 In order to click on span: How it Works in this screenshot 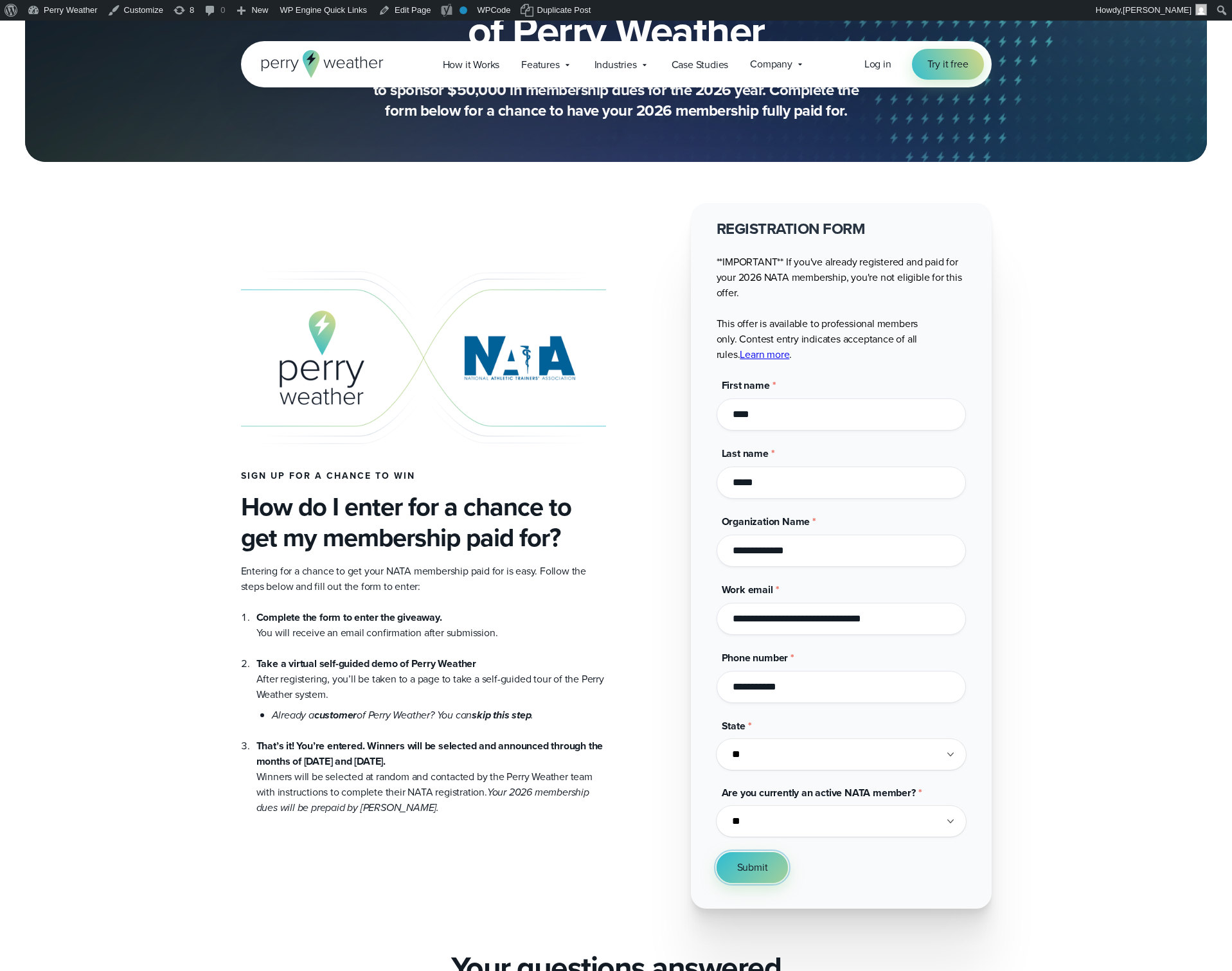, I will do `click(471, 65)`.